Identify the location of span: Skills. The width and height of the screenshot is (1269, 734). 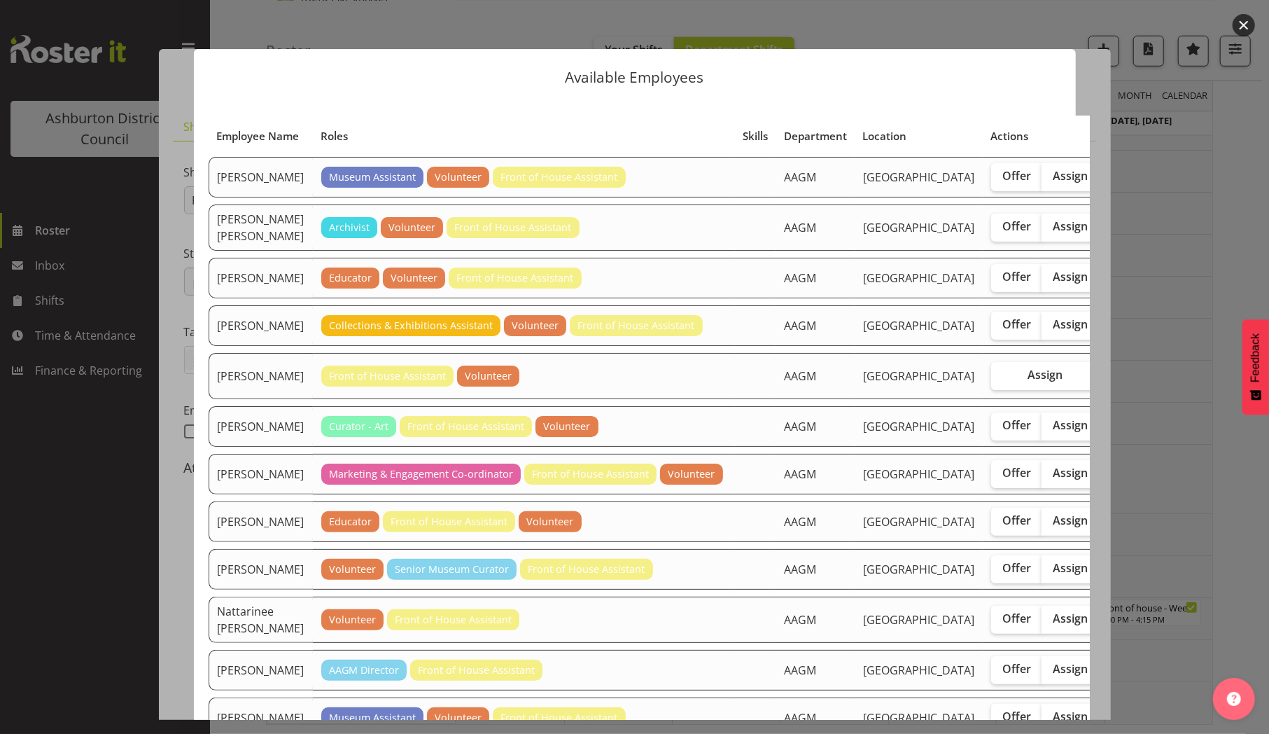
(755, 136).